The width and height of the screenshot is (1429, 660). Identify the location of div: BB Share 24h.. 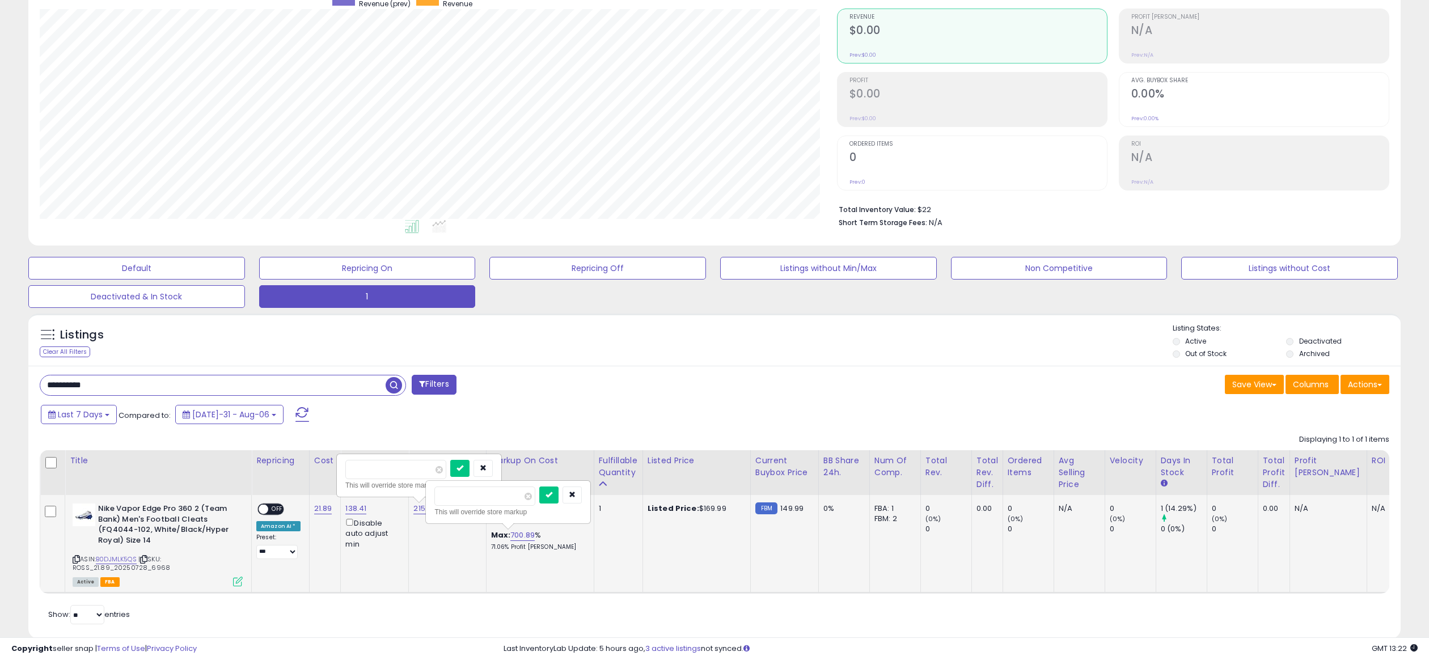
(844, 467).